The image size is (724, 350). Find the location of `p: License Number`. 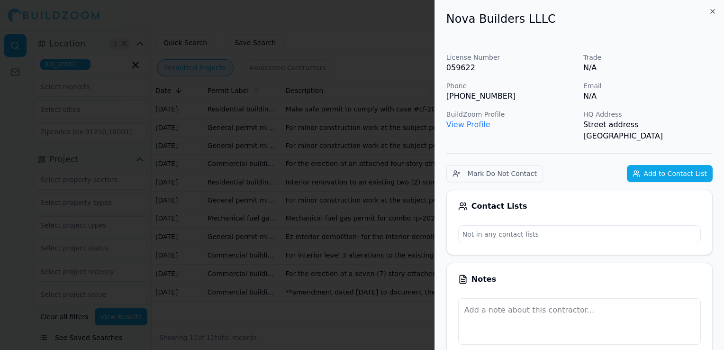

p: License Number is located at coordinates (511, 57).